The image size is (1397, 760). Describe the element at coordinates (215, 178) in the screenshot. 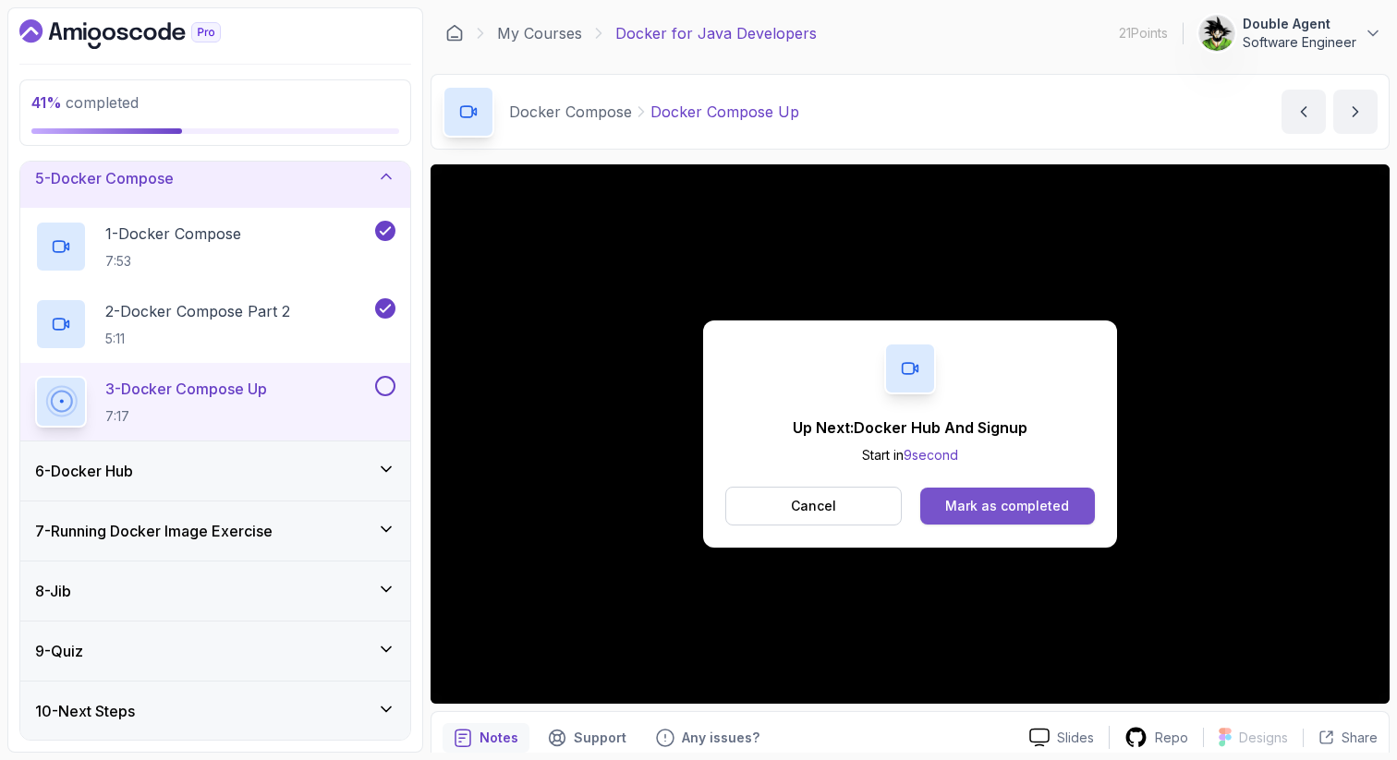

I see `button: 5-Docker Compose` at that location.